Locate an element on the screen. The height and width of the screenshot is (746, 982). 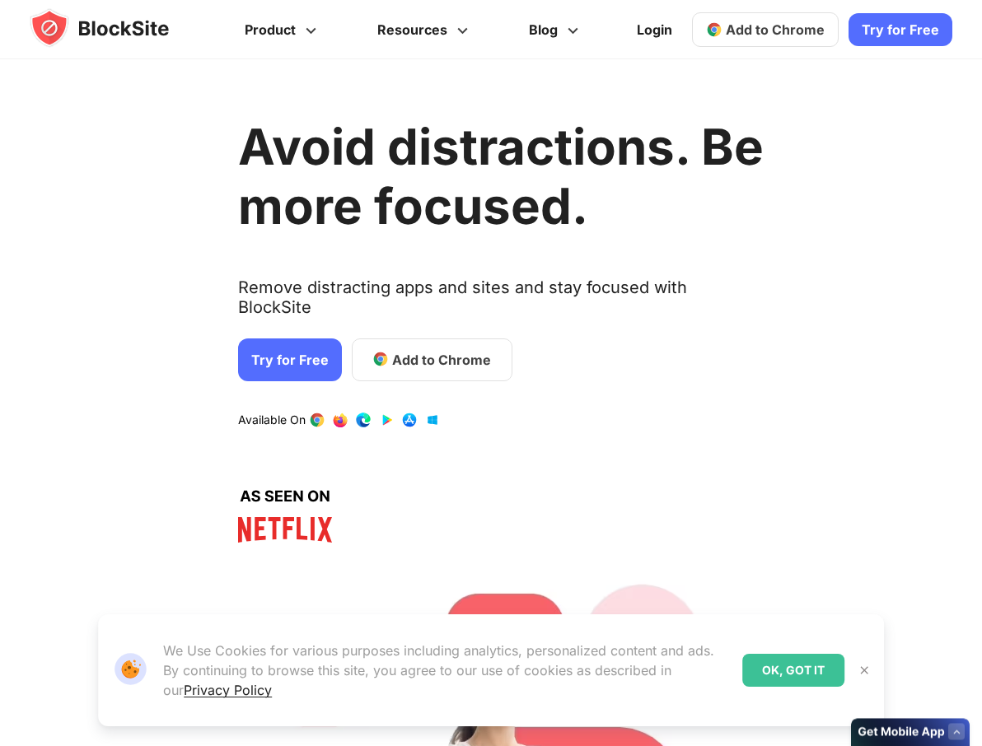
text: Available On is located at coordinates (272, 420).